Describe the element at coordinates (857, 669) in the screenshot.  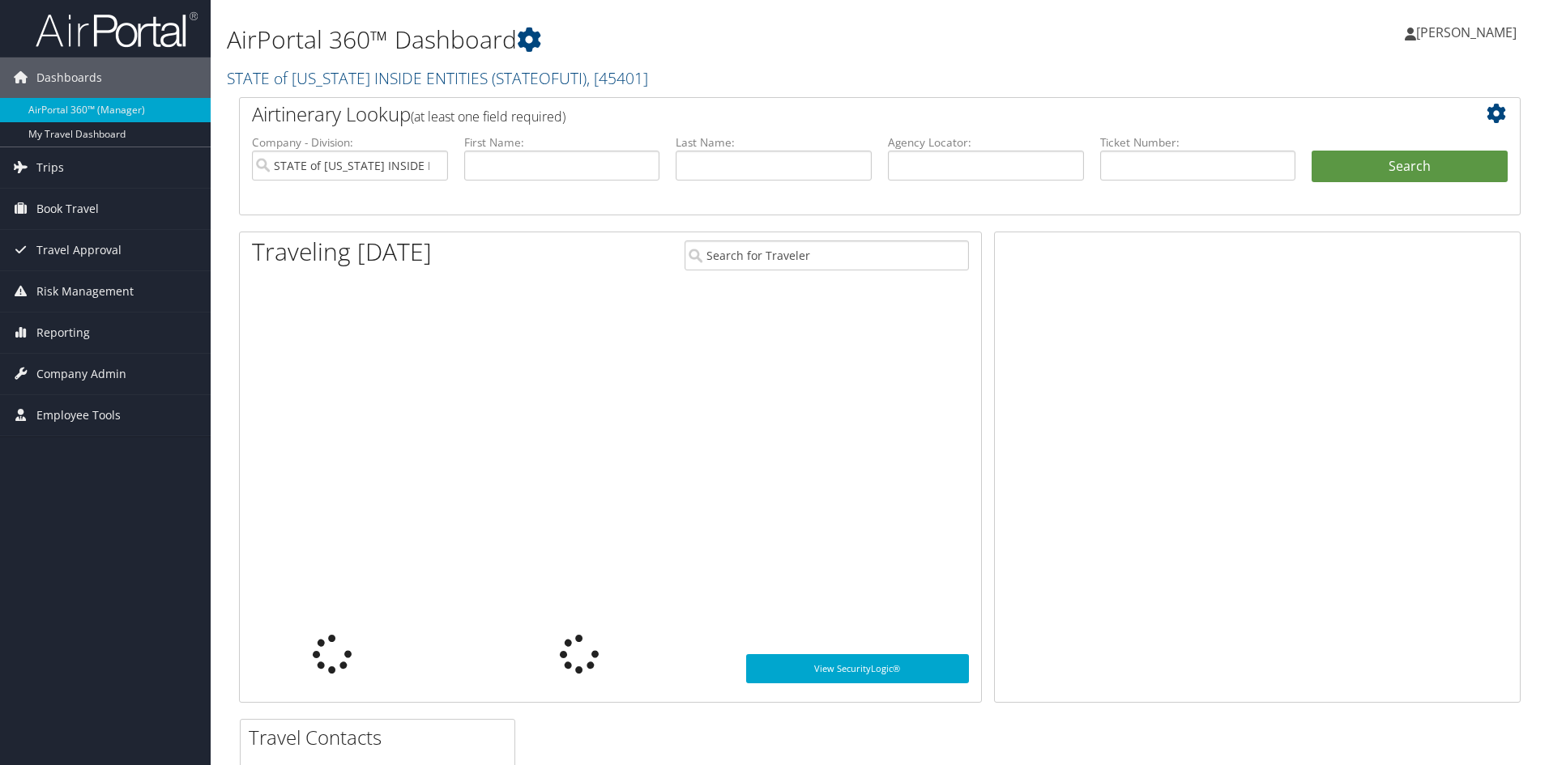
I see `a: View SecurityLogic®` at that location.